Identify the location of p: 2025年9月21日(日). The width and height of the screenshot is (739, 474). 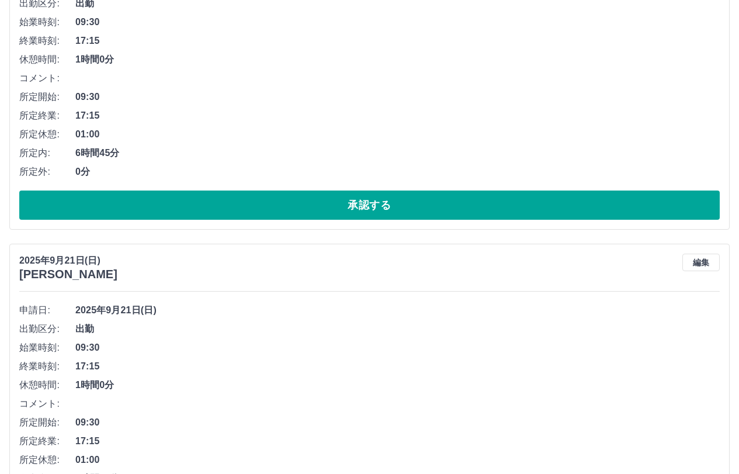
(68, 261).